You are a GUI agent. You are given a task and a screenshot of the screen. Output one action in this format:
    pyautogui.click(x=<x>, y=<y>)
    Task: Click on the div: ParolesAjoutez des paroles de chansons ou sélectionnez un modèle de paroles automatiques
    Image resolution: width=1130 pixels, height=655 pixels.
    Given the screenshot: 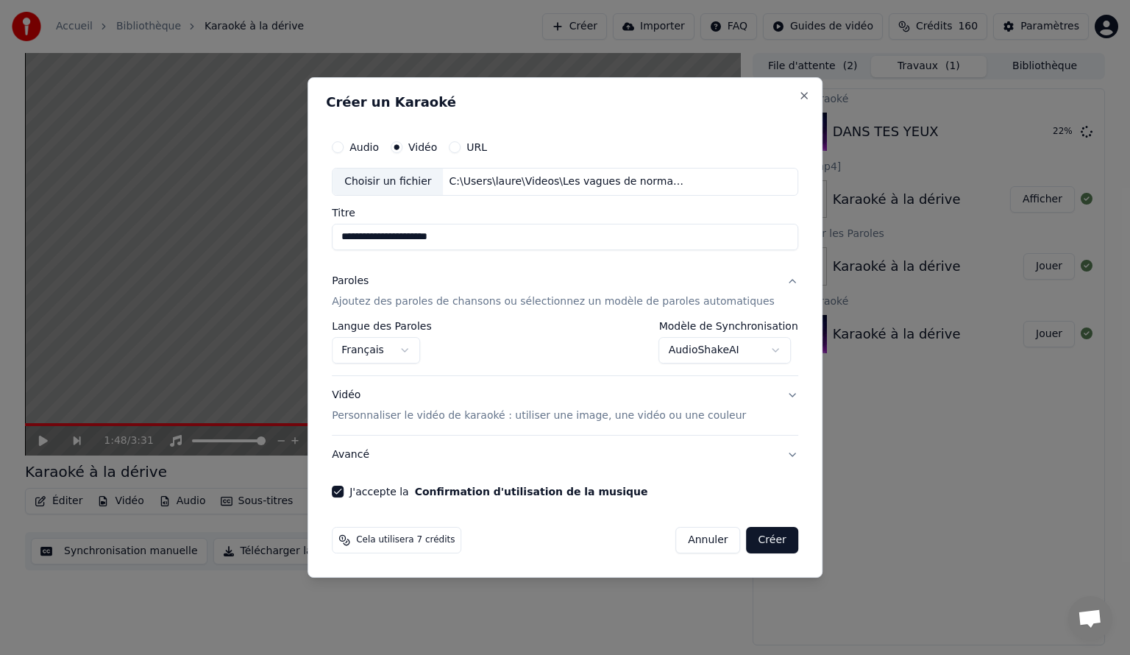 What is the action you would take?
    pyautogui.click(x=565, y=348)
    